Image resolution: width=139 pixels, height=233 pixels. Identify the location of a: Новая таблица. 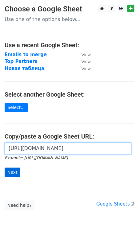
(24, 68).